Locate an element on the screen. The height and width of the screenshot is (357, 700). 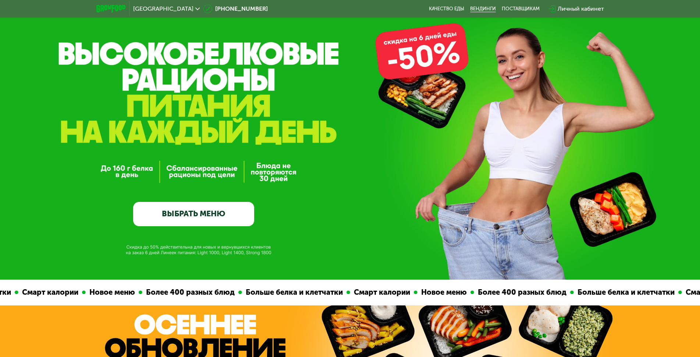
a: ВЫБРАТЬ МЕНЮ is located at coordinates (194, 214).